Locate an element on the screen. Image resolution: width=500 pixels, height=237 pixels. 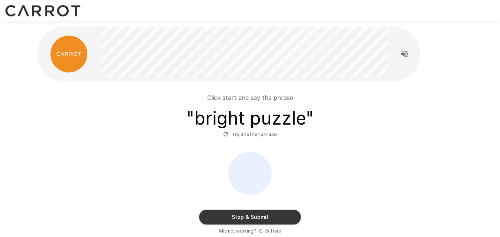
button: Stop & Submit is located at coordinates (250, 217).